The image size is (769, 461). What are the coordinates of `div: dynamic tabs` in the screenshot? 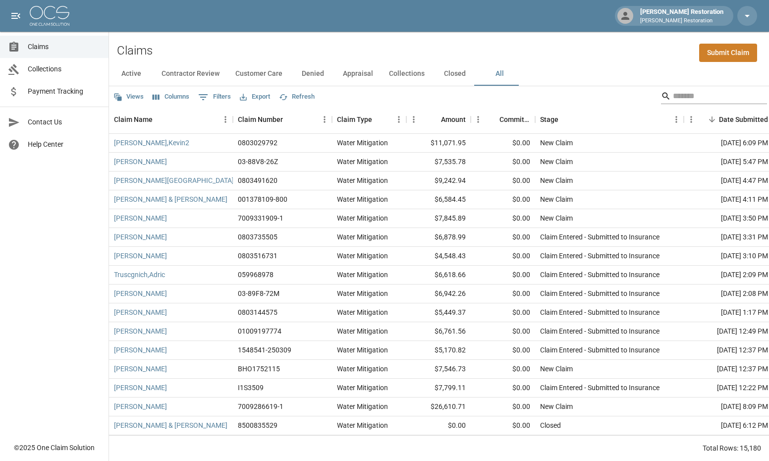 It's located at (439, 74).